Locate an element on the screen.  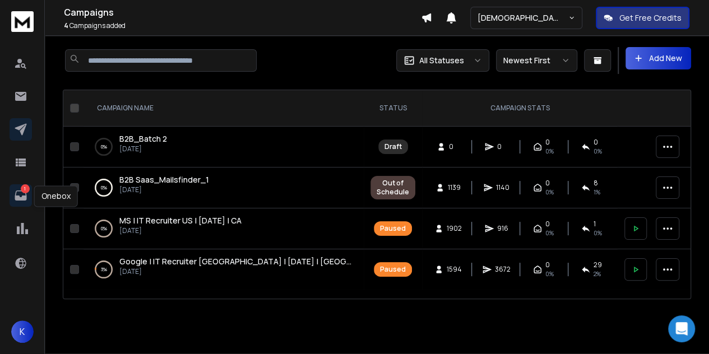
span: B2B Saas_Mailsfinder_1 is located at coordinates (164, 179).